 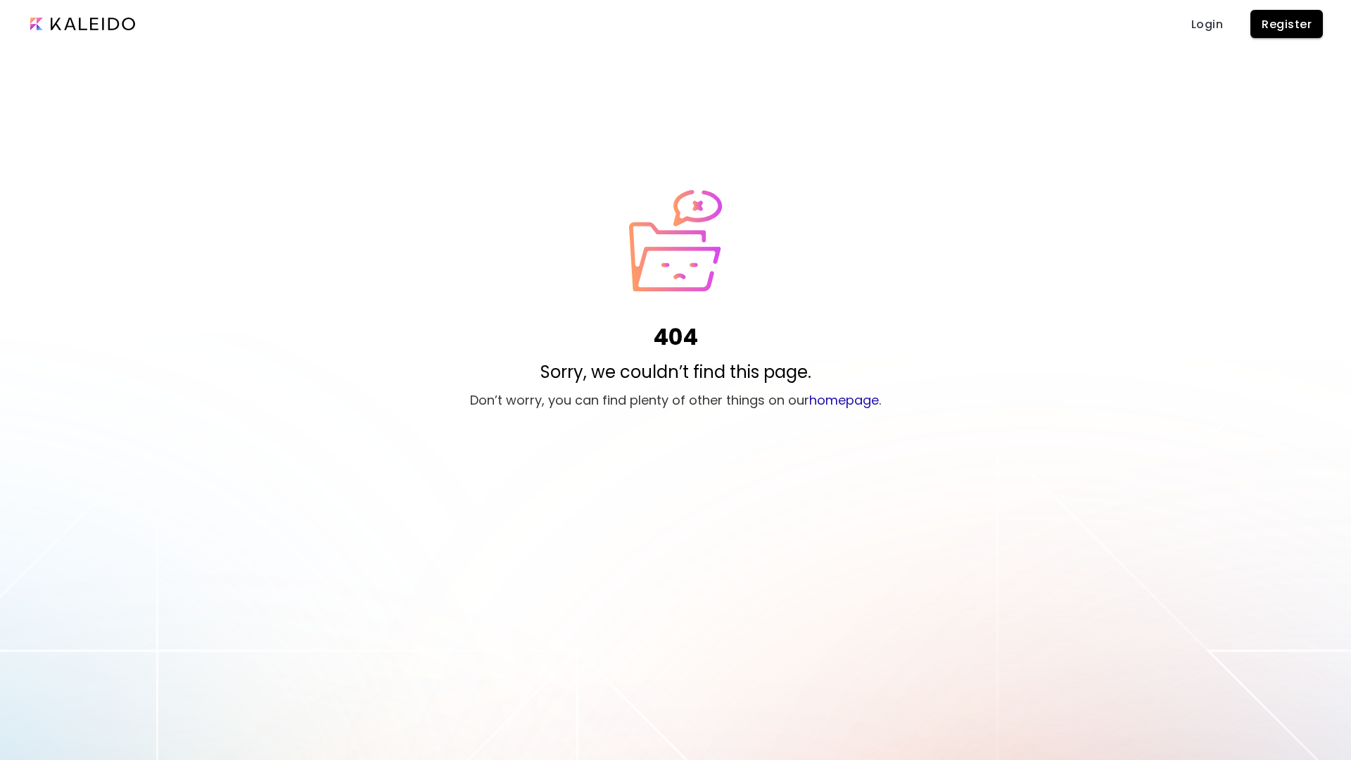 What do you see at coordinates (1207, 24) in the screenshot?
I see `a: Login` at bounding box center [1207, 24].